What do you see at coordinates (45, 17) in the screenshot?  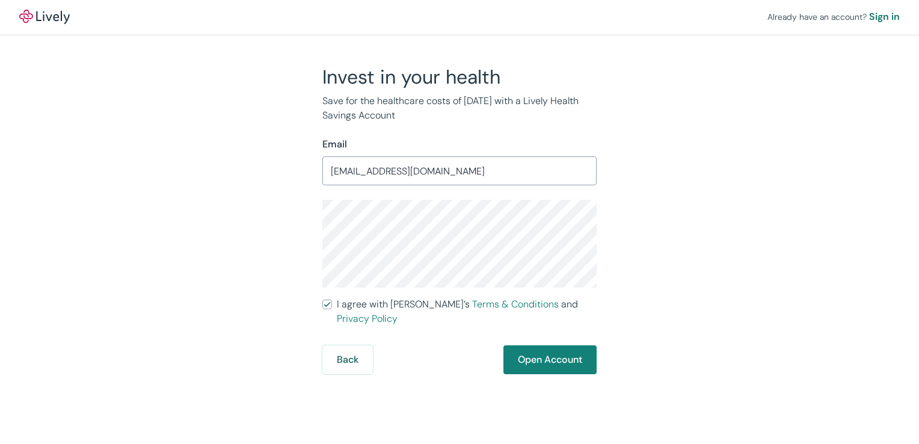 I see `img: Lively` at bounding box center [45, 17].